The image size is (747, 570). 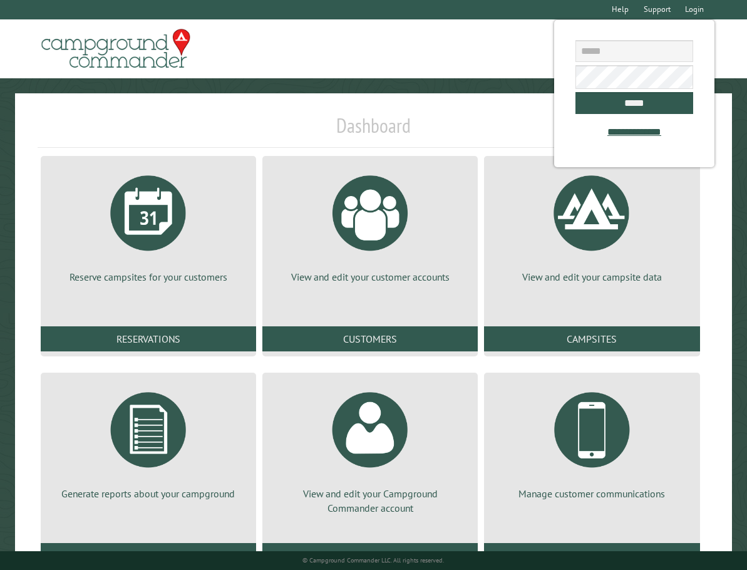 I want to click on p: Manage customer communications, so click(x=592, y=494).